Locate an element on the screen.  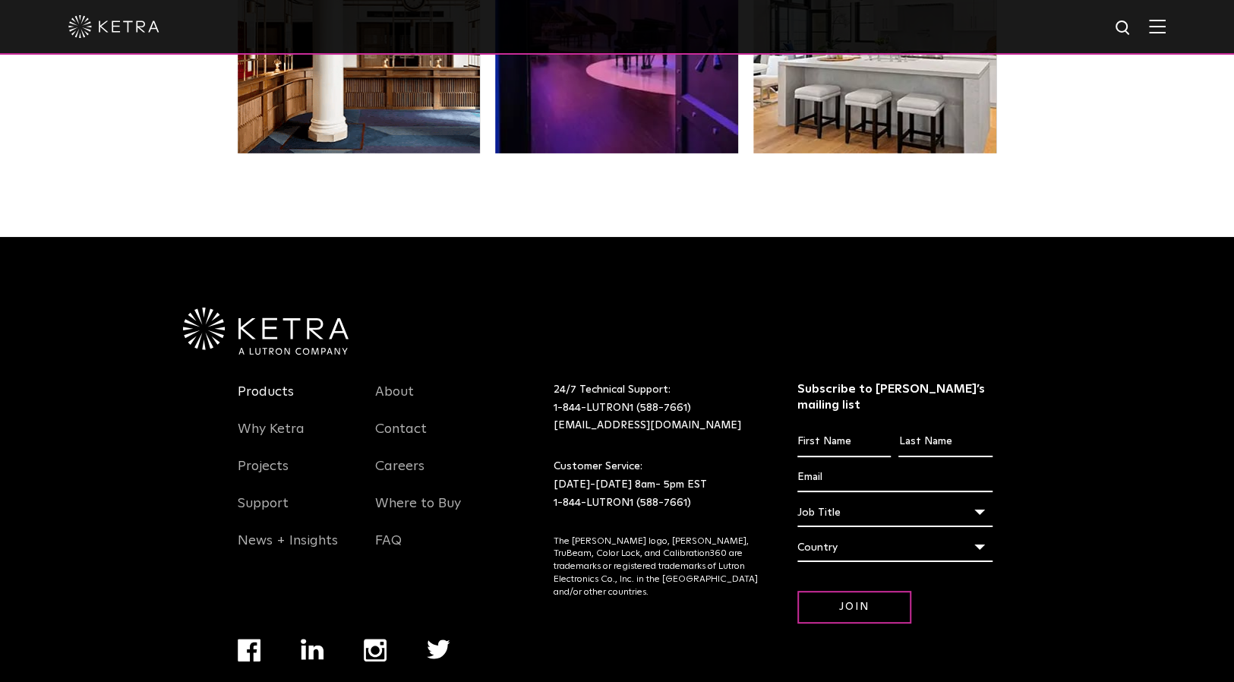
div: Country is located at coordinates (895, 548).